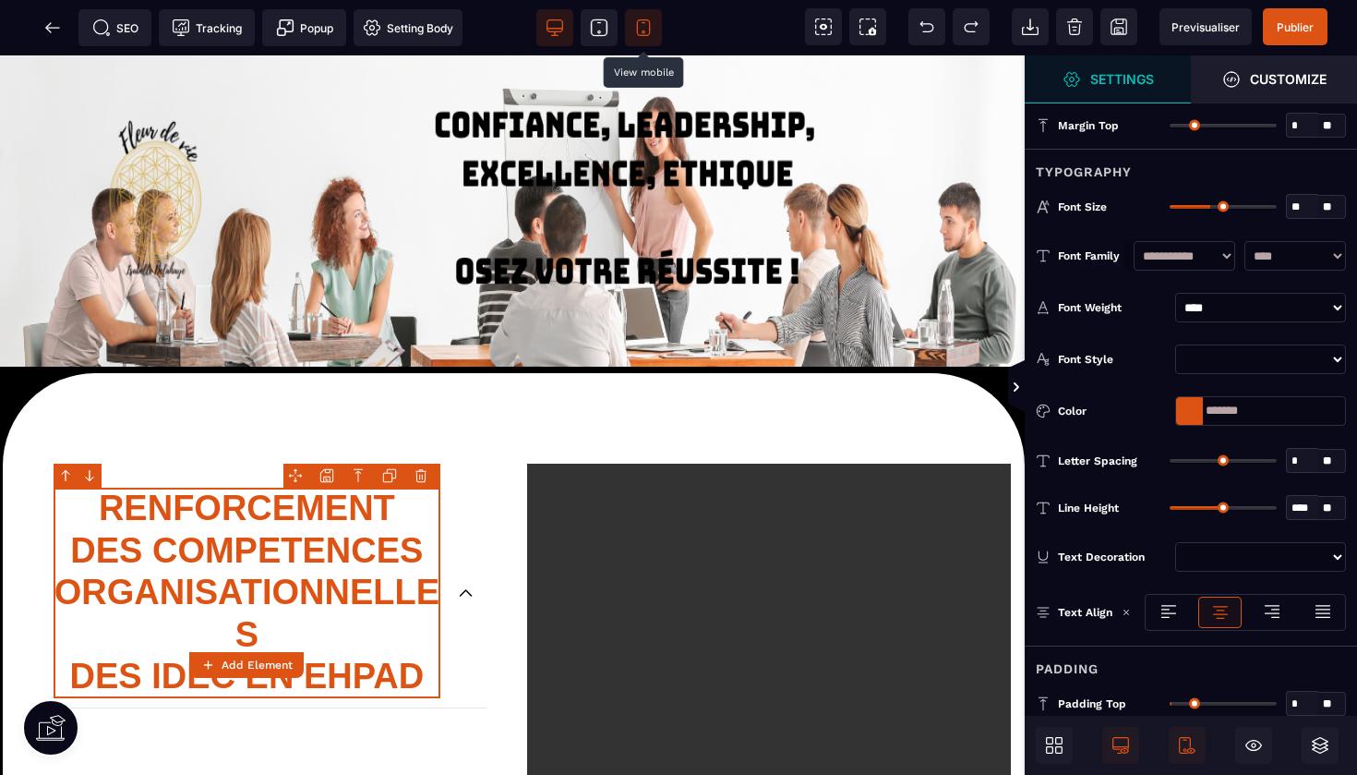 The image size is (1357, 775). Describe the element at coordinates (1121, 745) in the screenshot. I see `span: Desktop Only` at that location.